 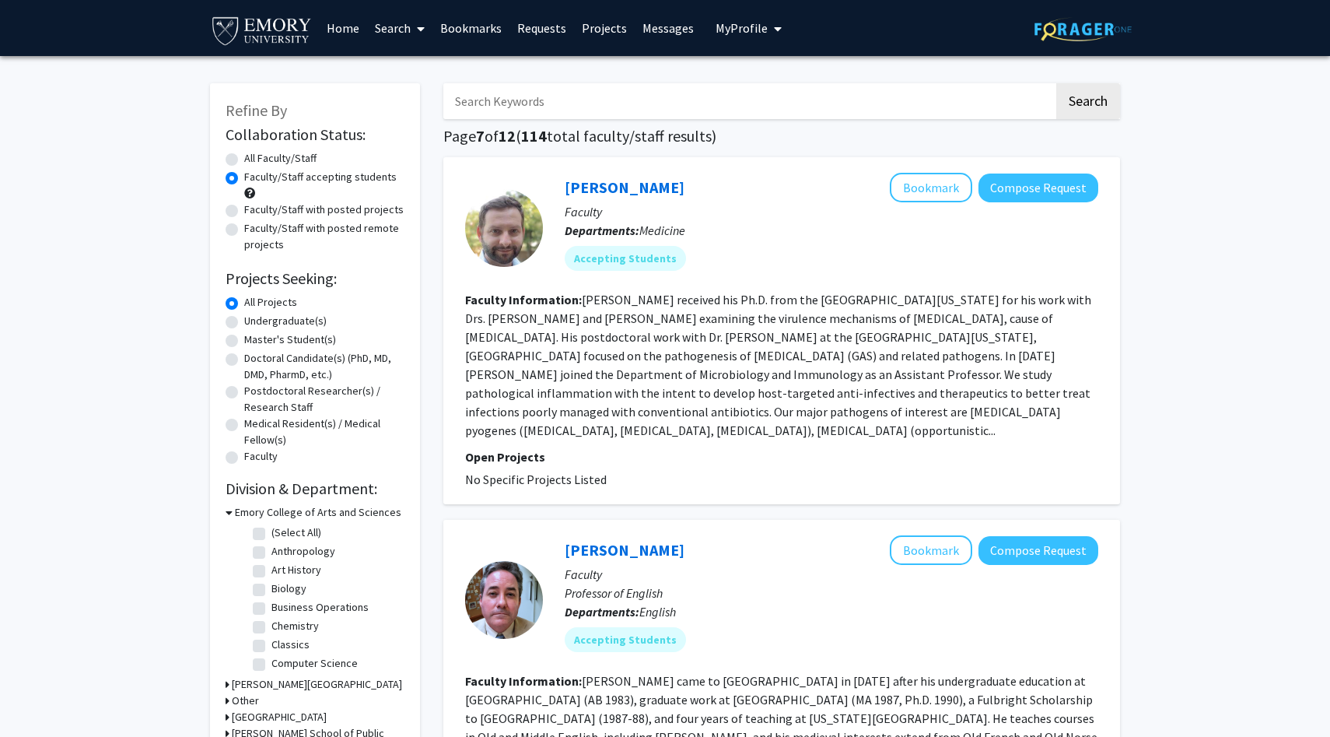 What do you see at coordinates (289, 588) in the screenshot?
I see `label: Biology` at bounding box center [289, 588].